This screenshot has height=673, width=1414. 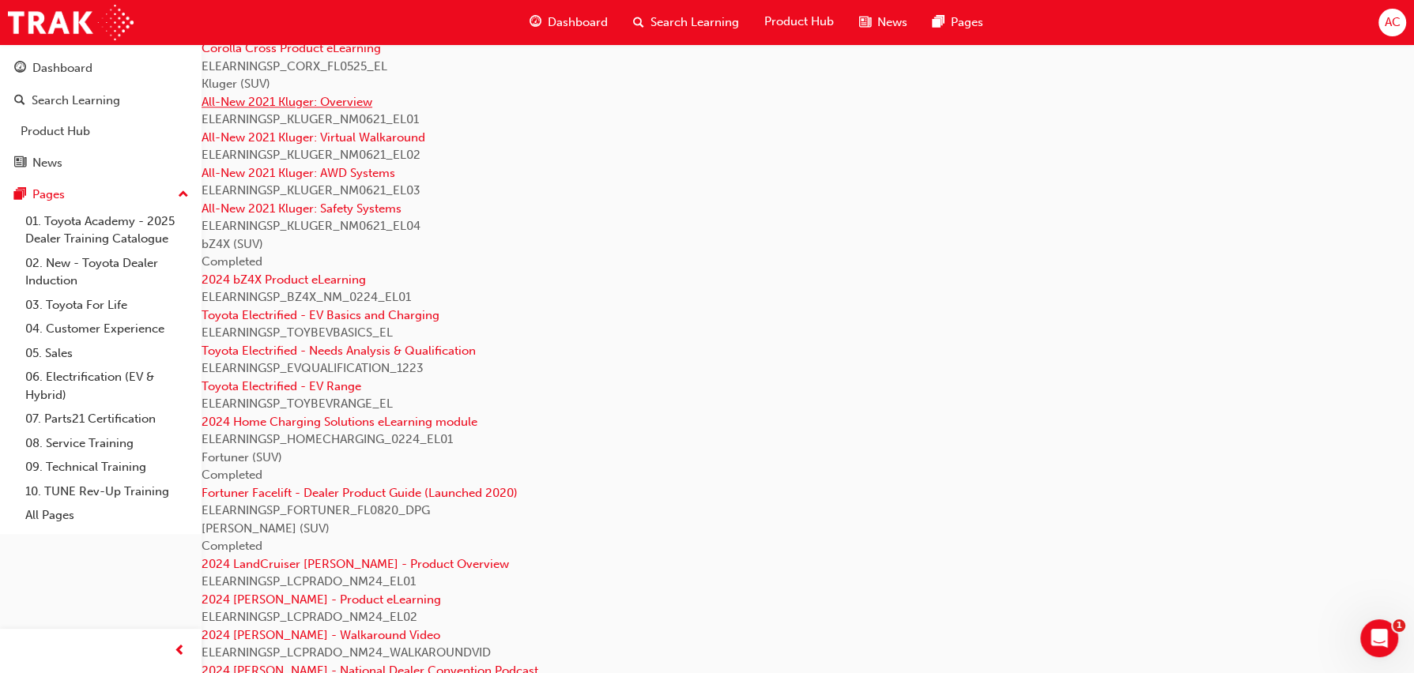 I want to click on span: SP_LCPRADO_NM24_EL01, so click(x=341, y=582).